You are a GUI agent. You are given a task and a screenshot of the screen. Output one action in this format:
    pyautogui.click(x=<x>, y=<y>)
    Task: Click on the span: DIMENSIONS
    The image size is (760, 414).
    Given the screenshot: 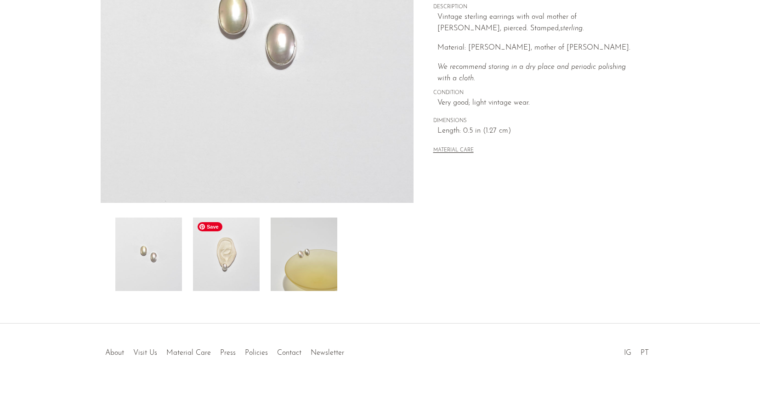 What is the action you would take?
    pyautogui.click(x=536, y=121)
    